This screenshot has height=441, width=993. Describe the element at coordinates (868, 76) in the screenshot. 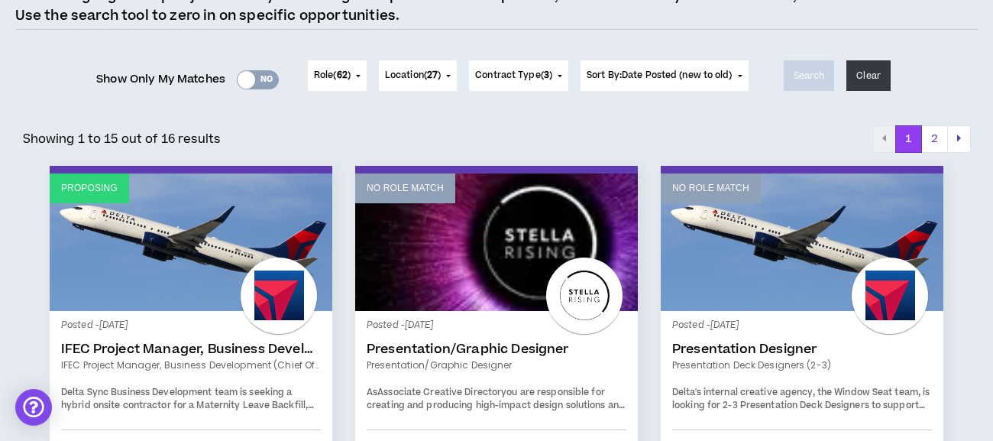

I see `button: Clear` at that location.